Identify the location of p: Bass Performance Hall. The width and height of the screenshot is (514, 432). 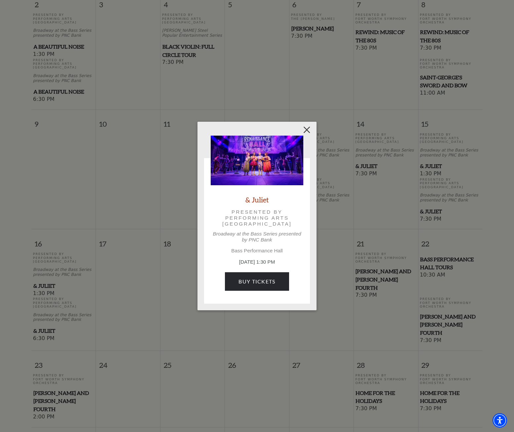
(257, 251).